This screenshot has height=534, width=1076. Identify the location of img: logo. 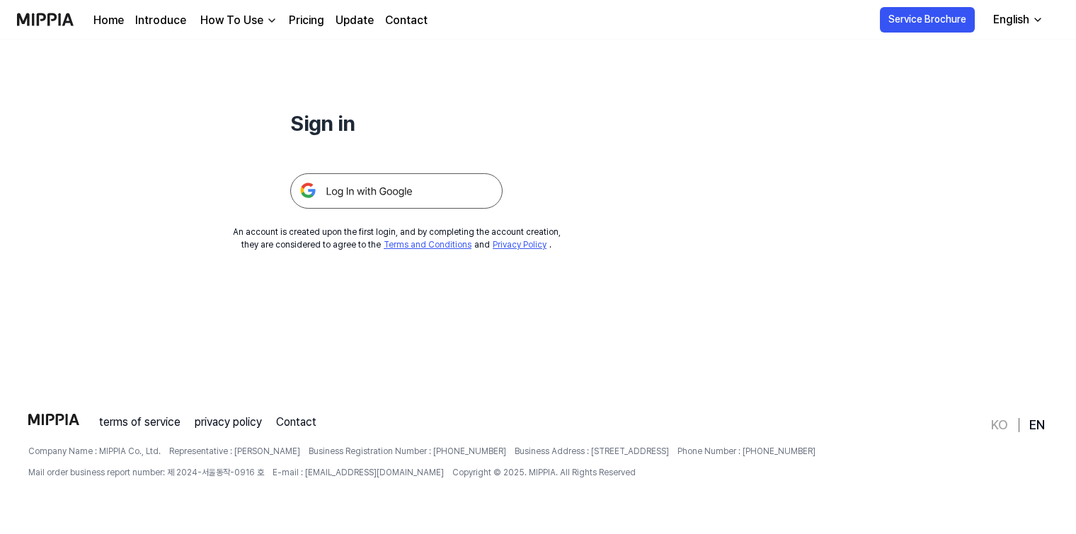
(54, 420).